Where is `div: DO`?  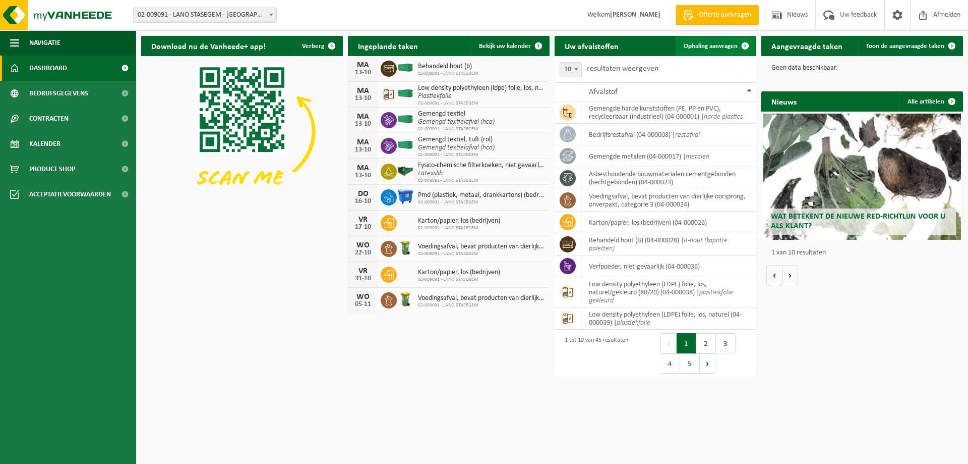
div: DO is located at coordinates (363, 194).